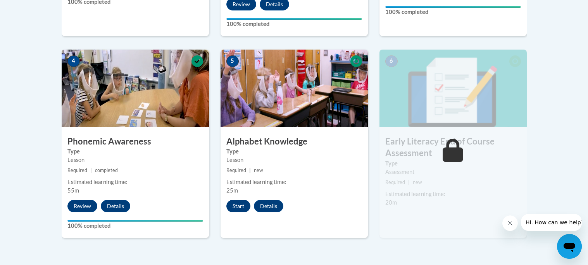 The image size is (588, 265). I want to click on h3: Early Literacy End of Course Assessment, so click(453, 148).